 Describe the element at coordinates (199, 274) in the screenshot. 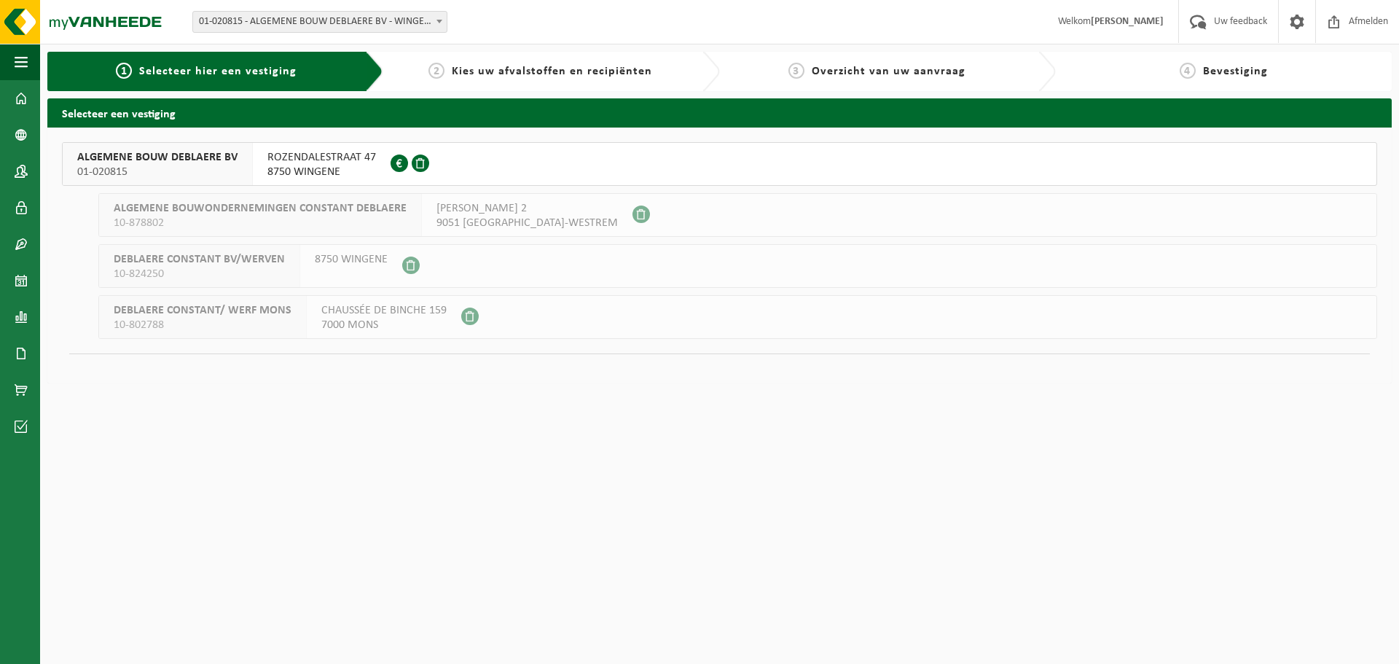

I see `span: 10-824250` at that location.